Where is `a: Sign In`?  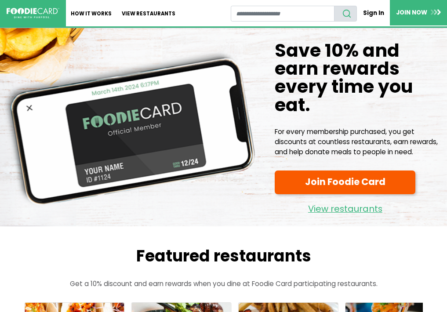
a: Sign In is located at coordinates (373, 13).